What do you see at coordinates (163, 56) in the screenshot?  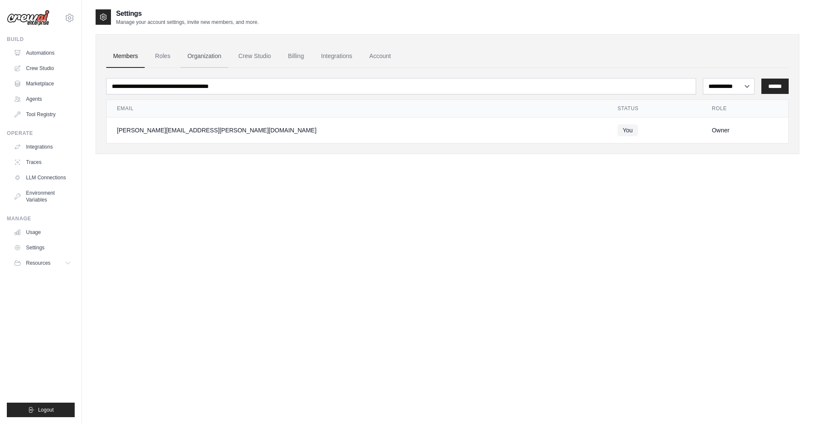 I see `a: Roles` at bounding box center [163, 56].